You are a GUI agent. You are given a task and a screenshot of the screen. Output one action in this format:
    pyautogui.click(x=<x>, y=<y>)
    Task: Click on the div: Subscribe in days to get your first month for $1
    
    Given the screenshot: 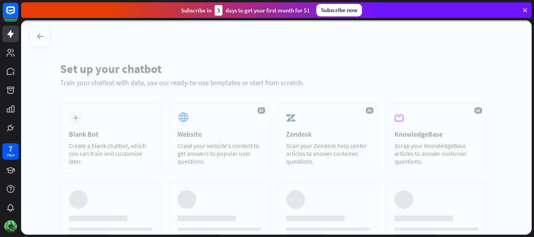 What is the action you would take?
    pyautogui.click(x=245, y=10)
    